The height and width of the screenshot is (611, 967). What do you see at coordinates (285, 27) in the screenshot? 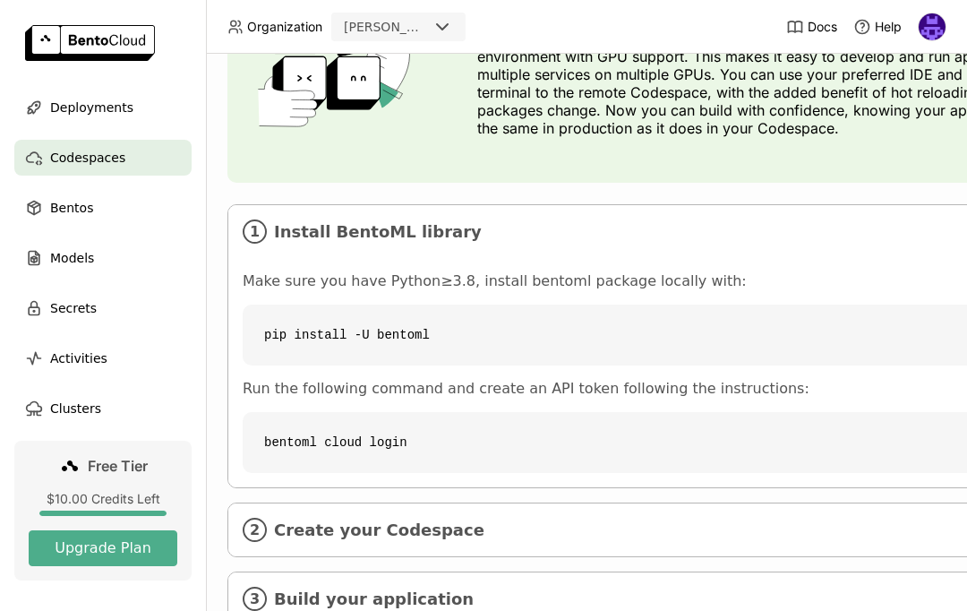
I see `span: Organization` at bounding box center [285, 27].